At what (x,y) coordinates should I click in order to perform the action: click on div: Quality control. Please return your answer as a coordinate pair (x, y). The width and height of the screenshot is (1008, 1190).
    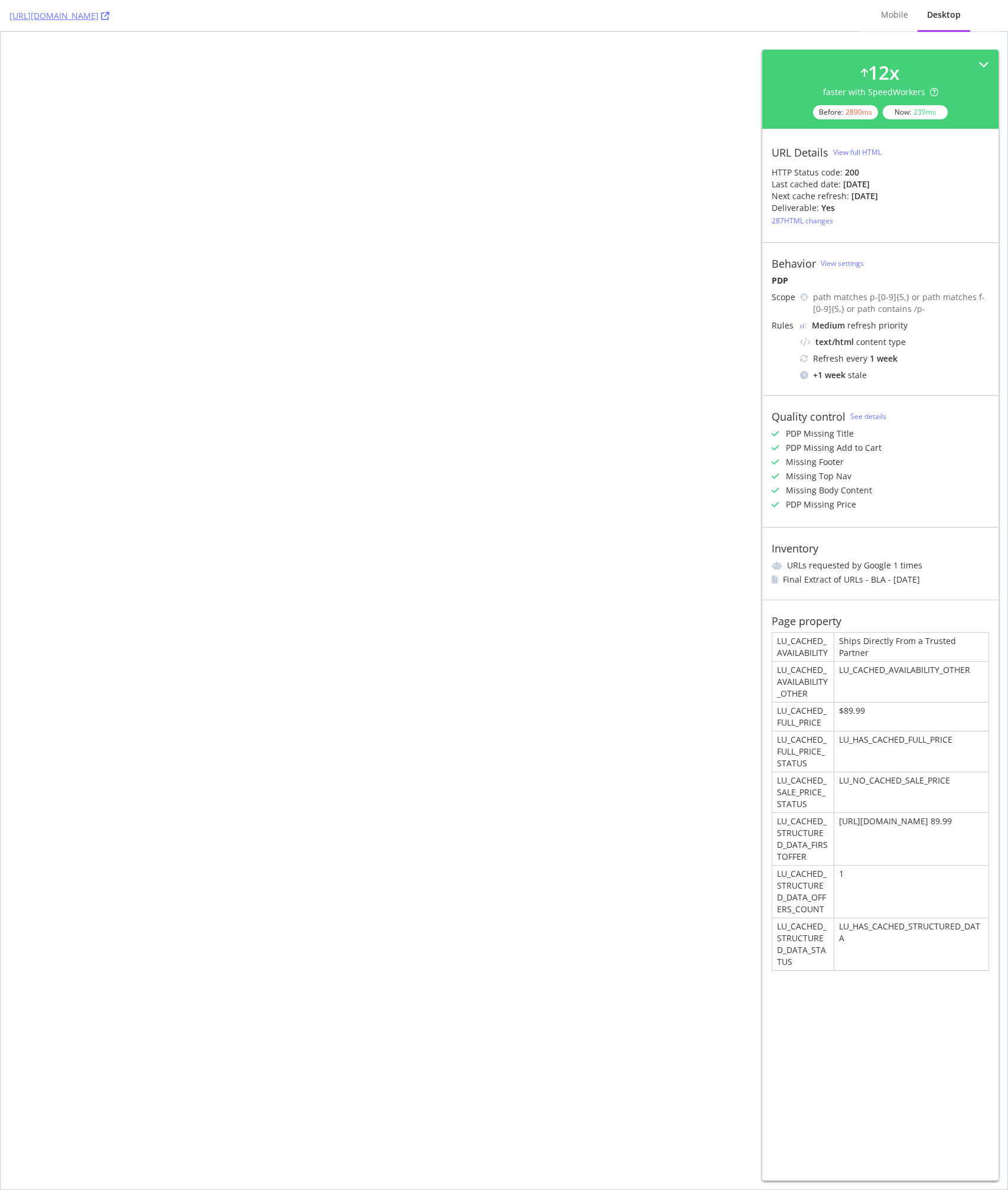
    Looking at the image, I should click on (808, 417).